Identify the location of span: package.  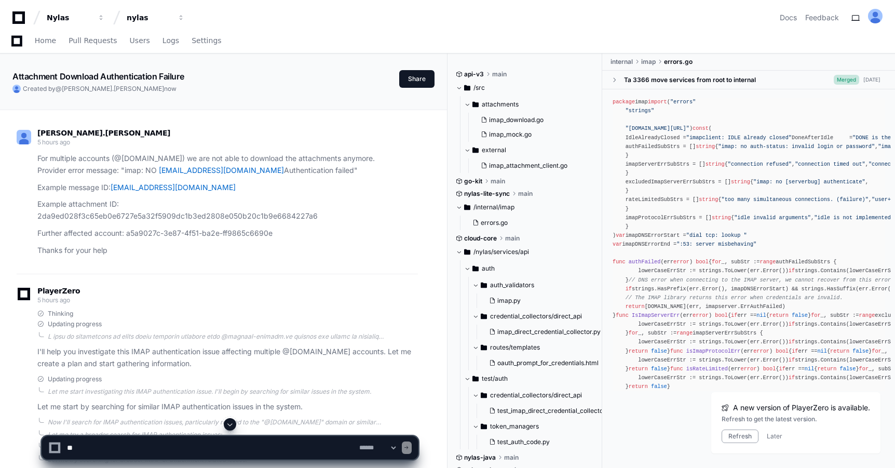
(624, 102).